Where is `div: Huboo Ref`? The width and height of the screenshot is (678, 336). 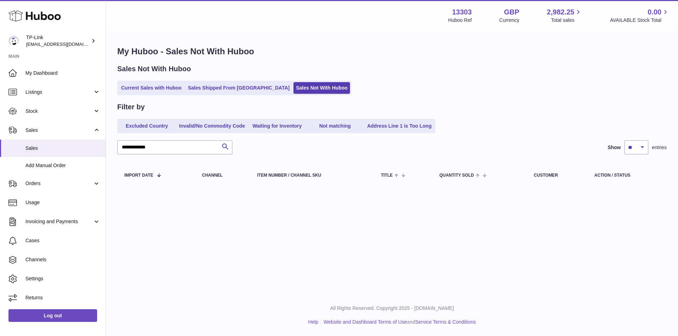 div: Huboo Ref is located at coordinates (459, 20).